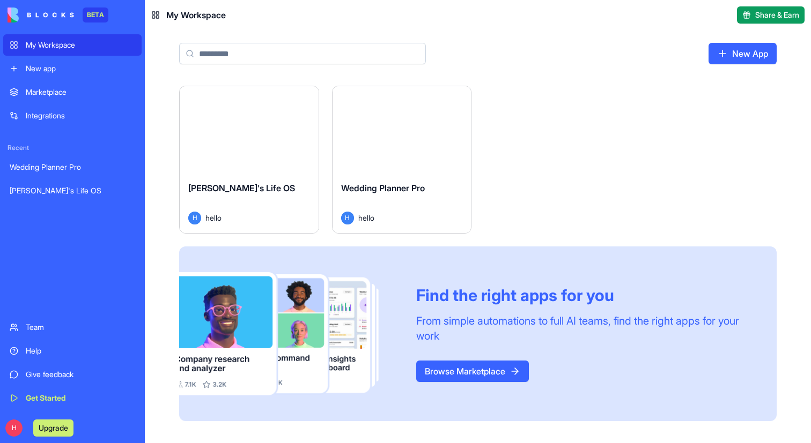 This screenshot has width=811, height=443. Describe the element at coordinates (80, 69) in the screenshot. I see `div: New app` at that location.